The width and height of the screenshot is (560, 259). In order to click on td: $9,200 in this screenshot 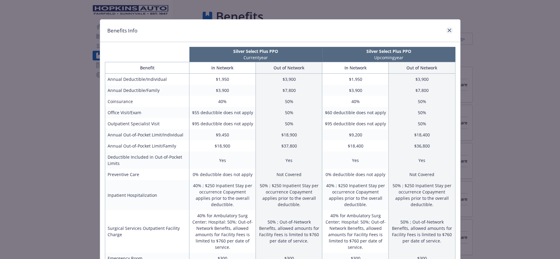, I will do `click(355, 135)`.